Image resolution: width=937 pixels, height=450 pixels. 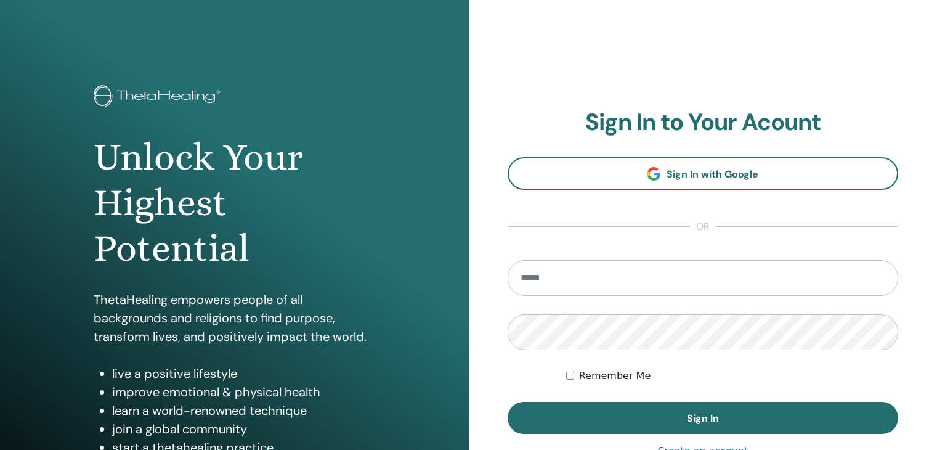 What do you see at coordinates (234, 203) in the screenshot?
I see `h1: Unlock Your Highest Potential` at bounding box center [234, 203].